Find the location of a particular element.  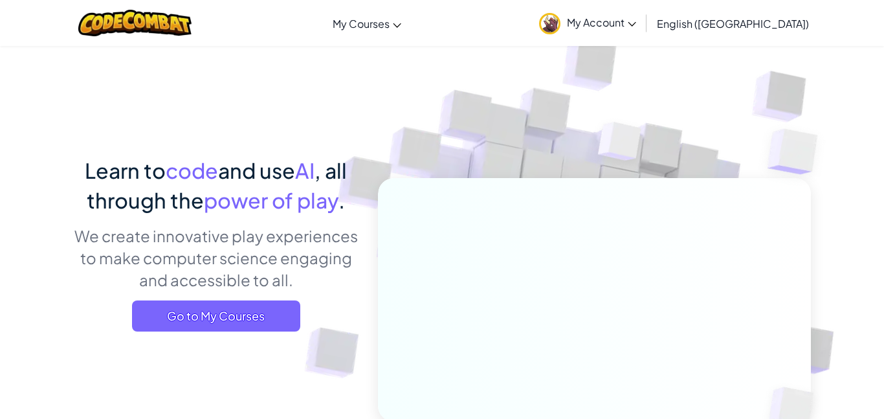

img: CodeCombat logo is located at coordinates (135, 23).